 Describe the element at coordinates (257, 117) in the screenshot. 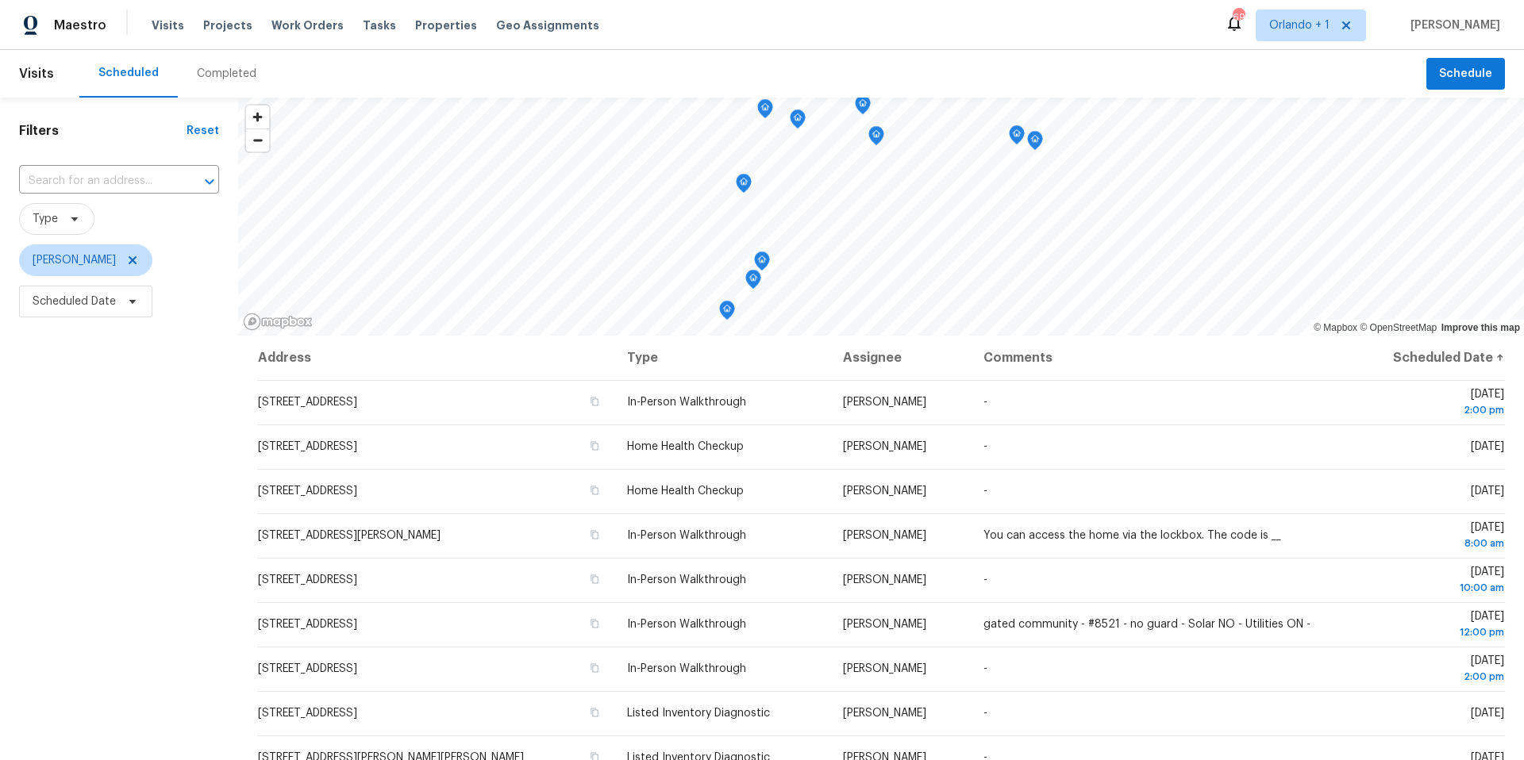

I see `span: Zoom in` at that location.